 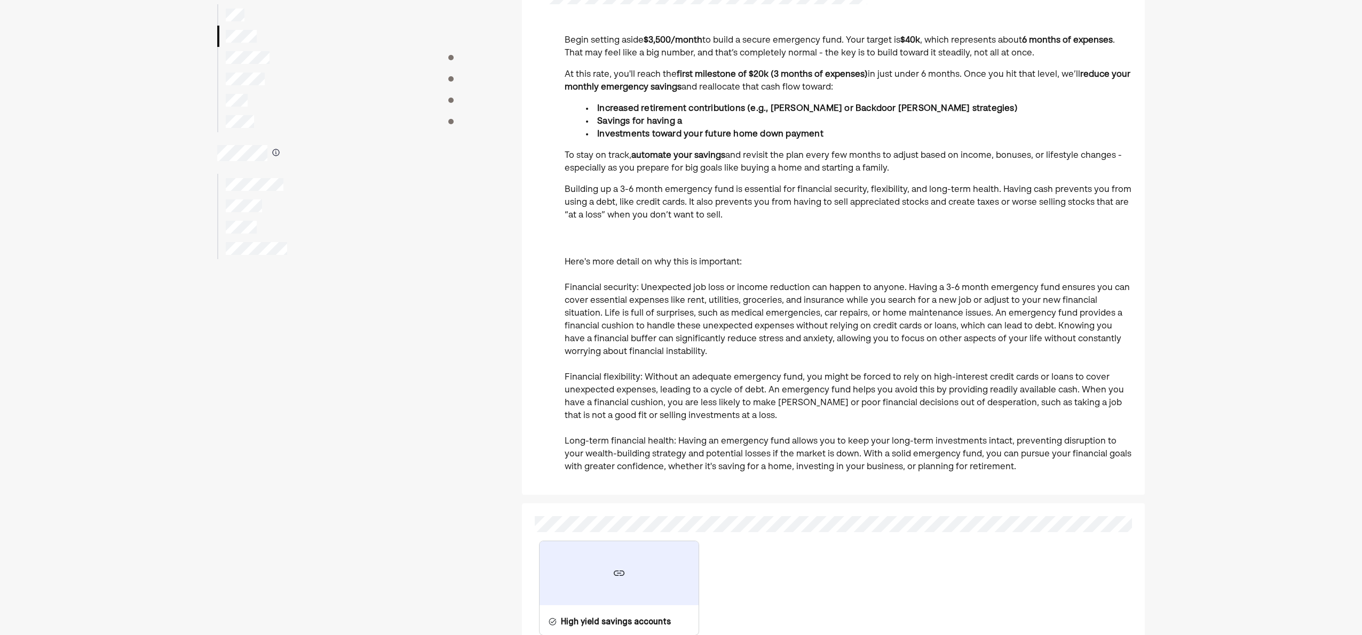 What do you see at coordinates (910, 41) in the screenshot?
I see `strong: $40k` at bounding box center [910, 41].